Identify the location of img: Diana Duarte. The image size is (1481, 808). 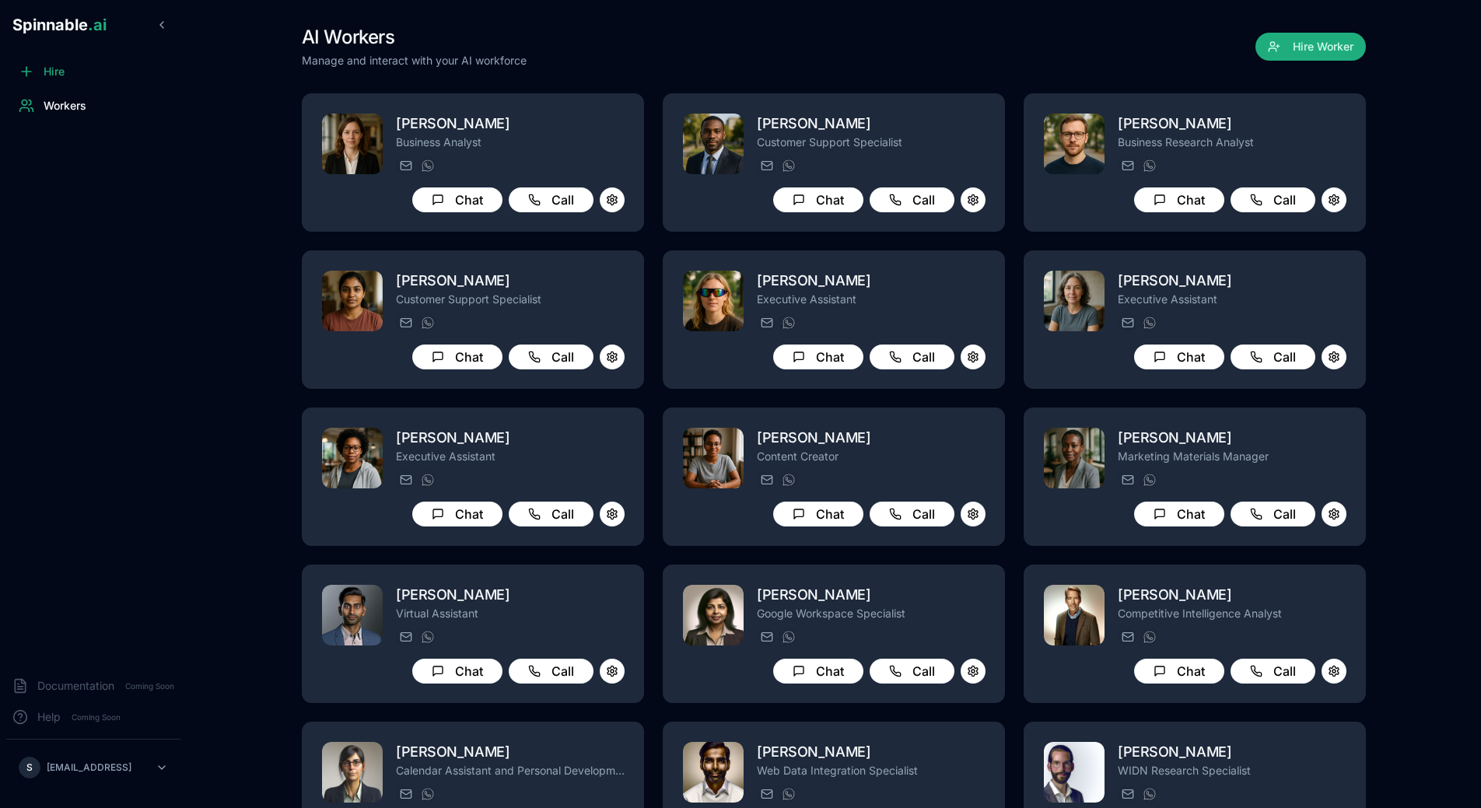
(352, 772).